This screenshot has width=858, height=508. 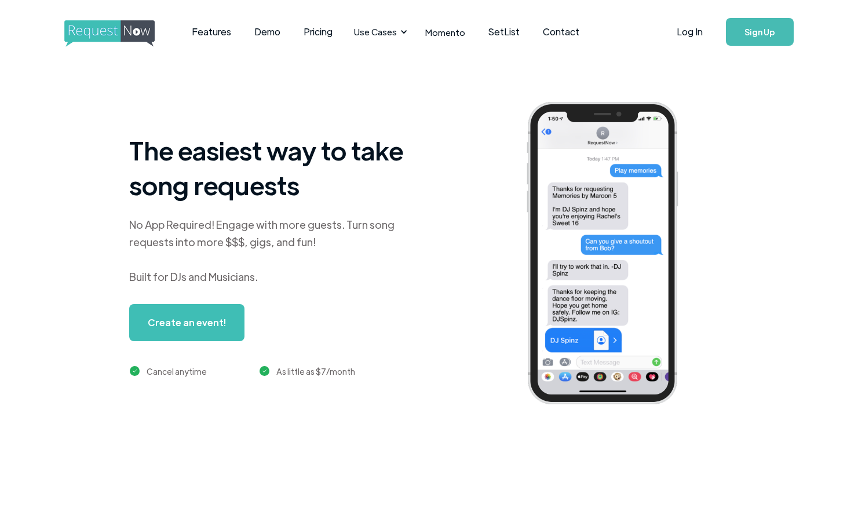 I want to click on h1: The easiest way to take song requests, so click(x=274, y=167).